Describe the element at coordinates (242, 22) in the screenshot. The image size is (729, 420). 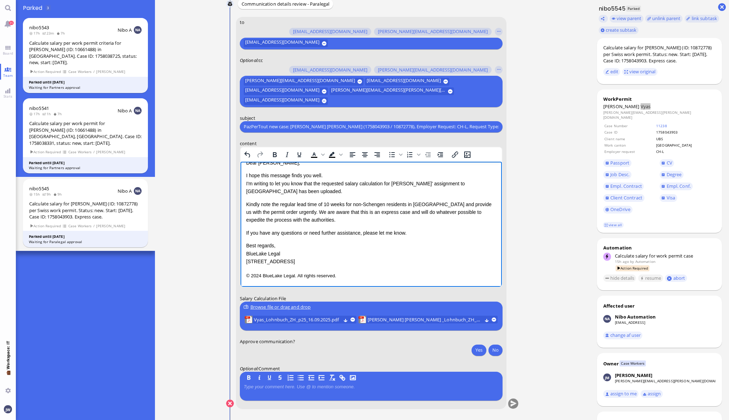
I see `span: to` at that location.